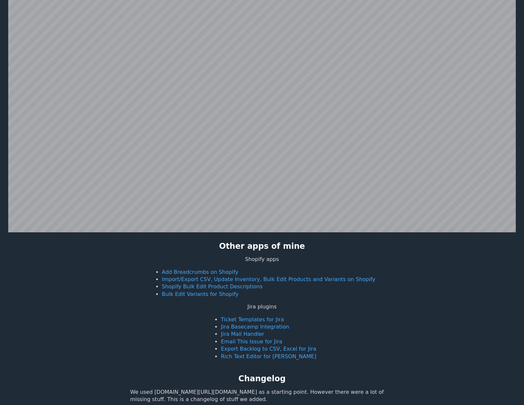 The width and height of the screenshot is (524, 405). What do you see at coordinates (269, 279) in the screenshot?
I see `a: Import/Export CSV, Update Inventory, Bulk Edit Products and Variants on Shopify` at bounding box center [269, 279].